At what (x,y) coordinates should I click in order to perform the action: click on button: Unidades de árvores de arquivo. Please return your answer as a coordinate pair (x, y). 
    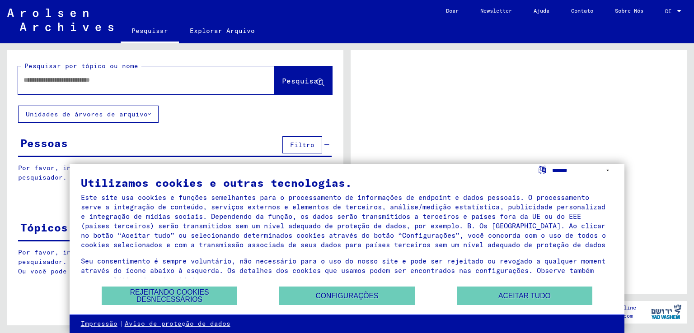
    Looking at the image, I should click on (88, 114).